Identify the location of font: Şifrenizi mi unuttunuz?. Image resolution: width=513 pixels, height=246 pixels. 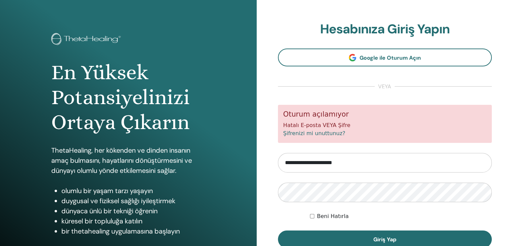
(315, 133).